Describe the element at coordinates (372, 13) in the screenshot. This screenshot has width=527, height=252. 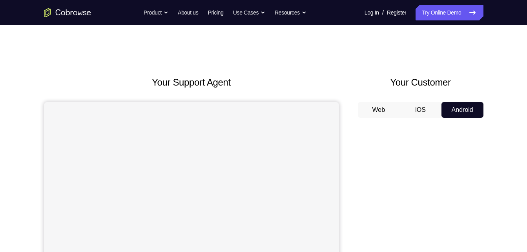
I see `a: Log In` at that location.